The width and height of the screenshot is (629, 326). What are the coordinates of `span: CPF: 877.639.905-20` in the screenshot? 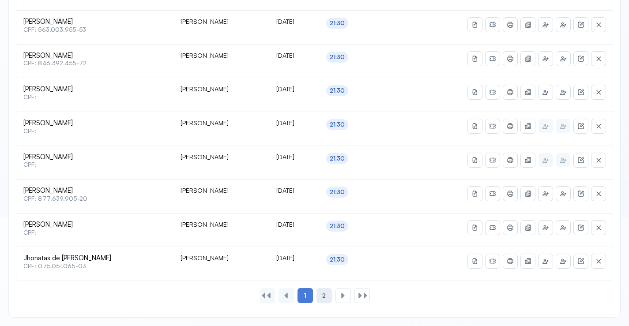 It's located at (95, 199).